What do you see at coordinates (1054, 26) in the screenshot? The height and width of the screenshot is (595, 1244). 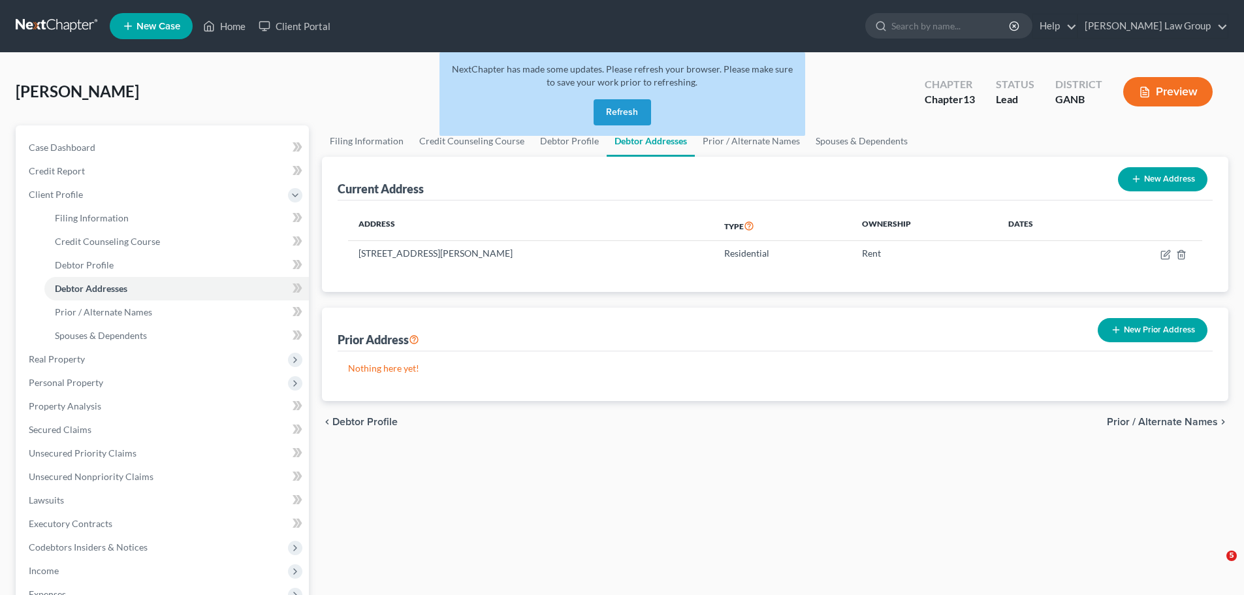 I see `a: Help` at bounding box center [1054, 26].